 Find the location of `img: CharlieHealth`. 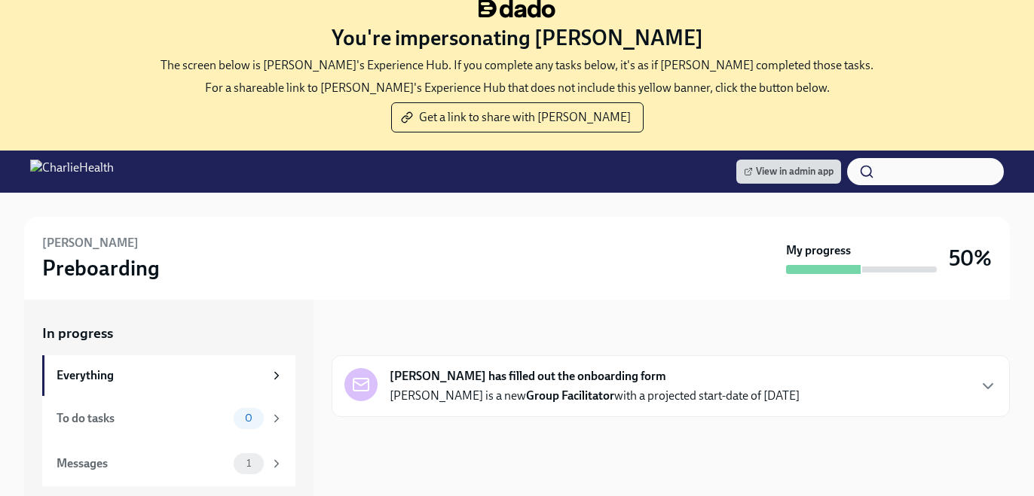

img: CharlieHealth is located at coordinates (72, 172).